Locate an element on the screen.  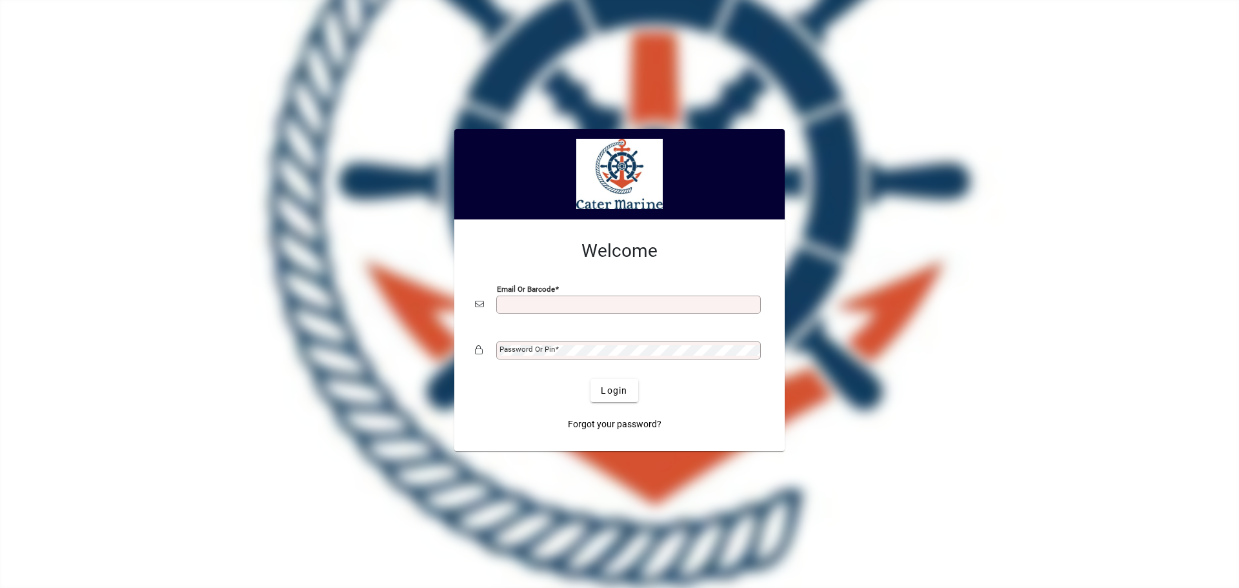
h2: Welcome is located at coordinates (620, 251).